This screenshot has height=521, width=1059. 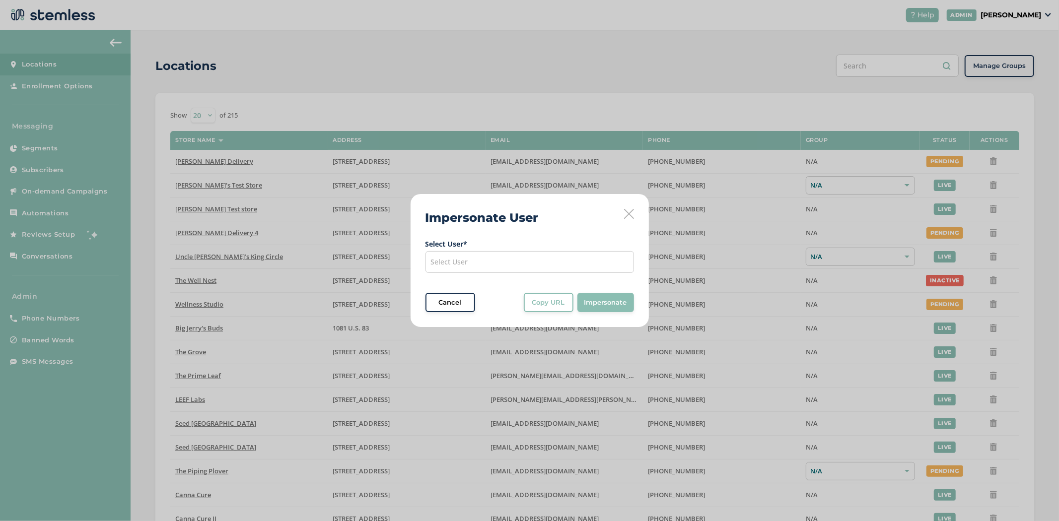 I want to click on div: Chat Widget, so click(x=1034, y=498).